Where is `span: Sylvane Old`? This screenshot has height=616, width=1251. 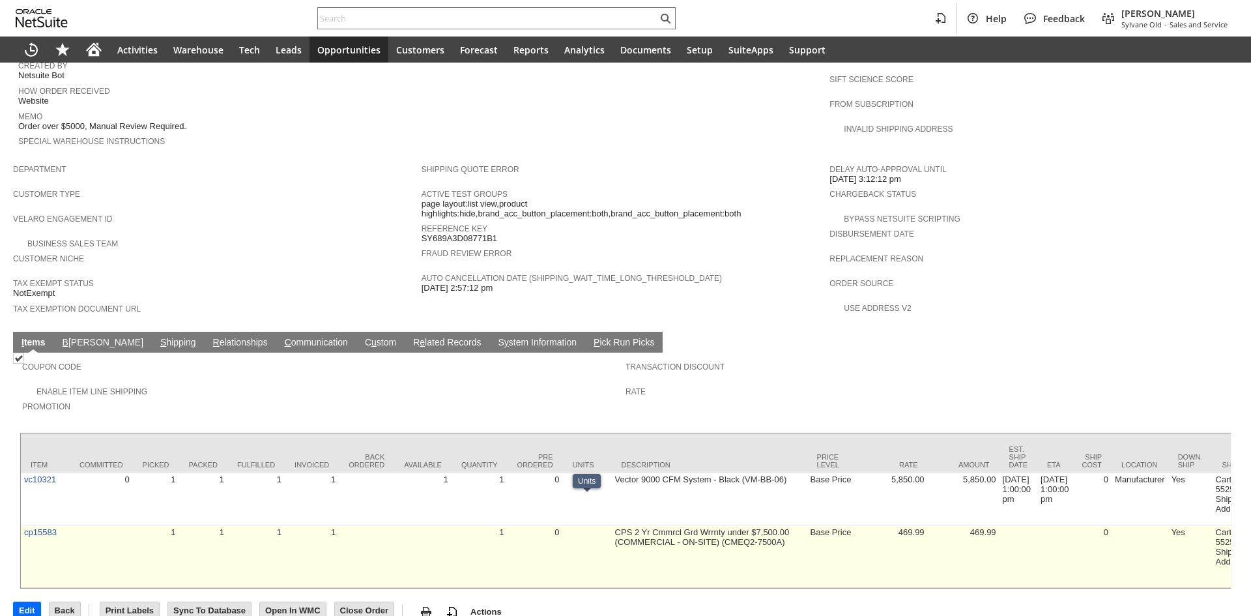
span: Sylvane Old is located at coordinates (1141, 24).